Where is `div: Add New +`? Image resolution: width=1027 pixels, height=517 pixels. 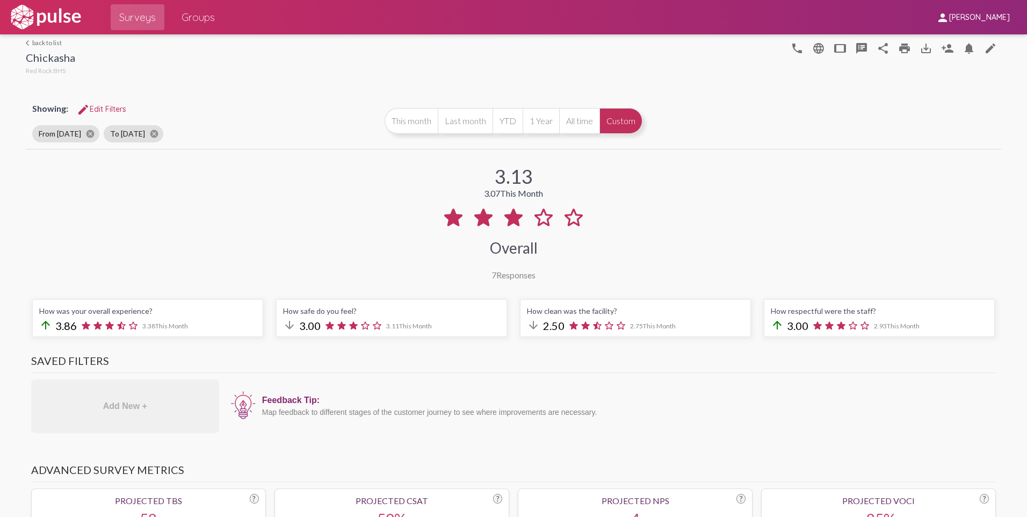
div: Add New + is located at coordinates (125, 406).